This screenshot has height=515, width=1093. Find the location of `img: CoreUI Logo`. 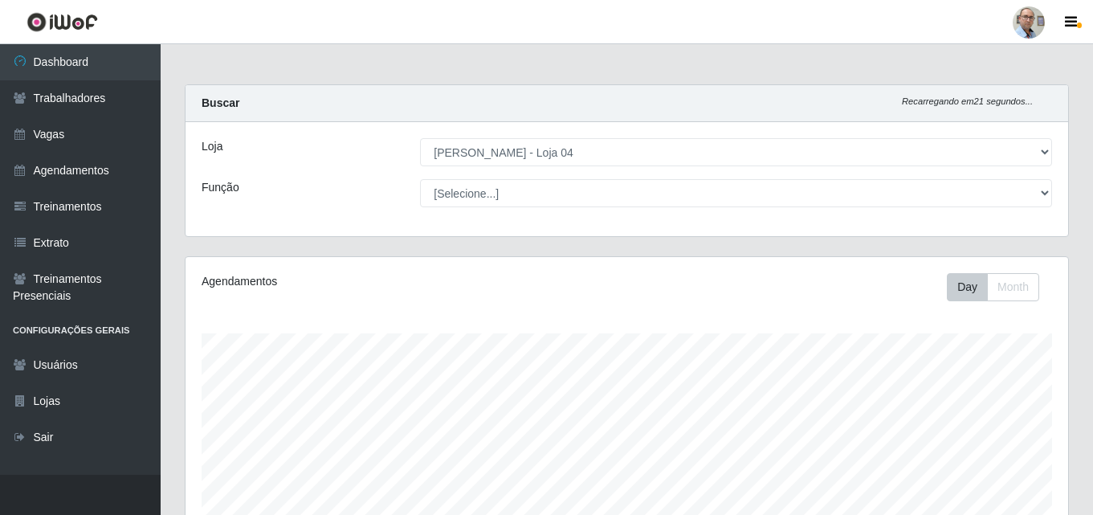

img: CoreUI Logo is located at coordinates (62, 22).